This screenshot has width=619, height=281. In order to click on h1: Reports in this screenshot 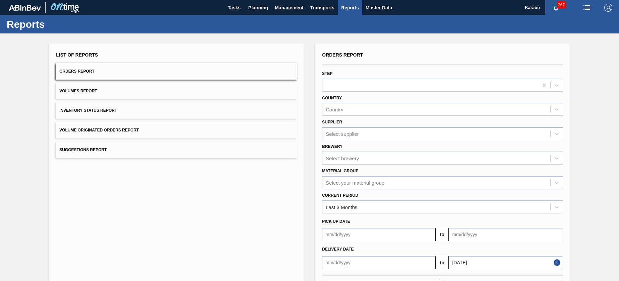, I will do `click(66, 24)`.